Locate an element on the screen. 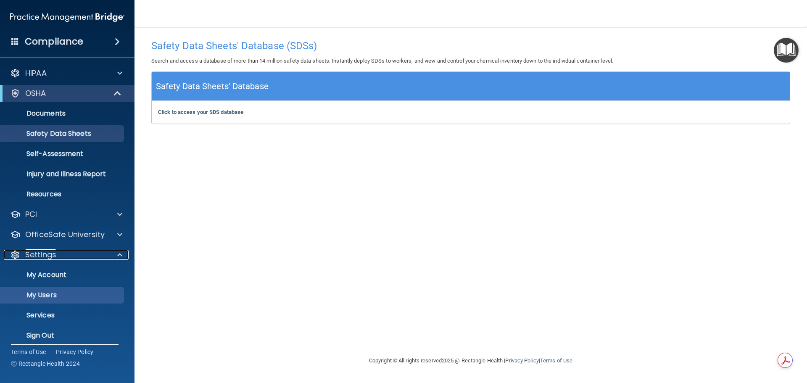 The height and width of the screenshot is (383, 807). p: Sign Out is located at coordinates (63, 335).